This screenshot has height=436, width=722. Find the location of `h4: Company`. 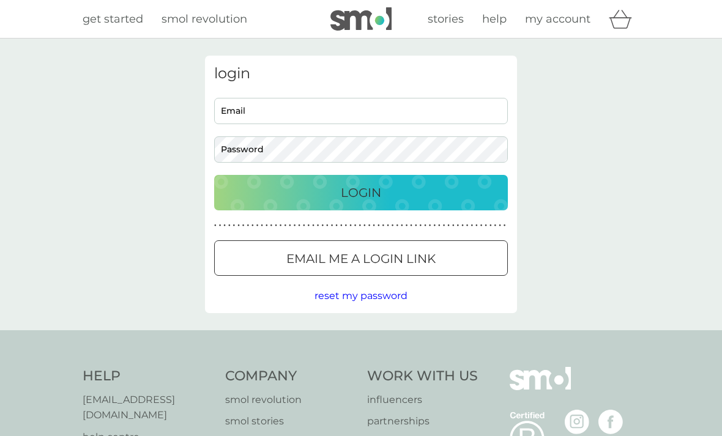

h4: Company is located at coordinates (290, 376).